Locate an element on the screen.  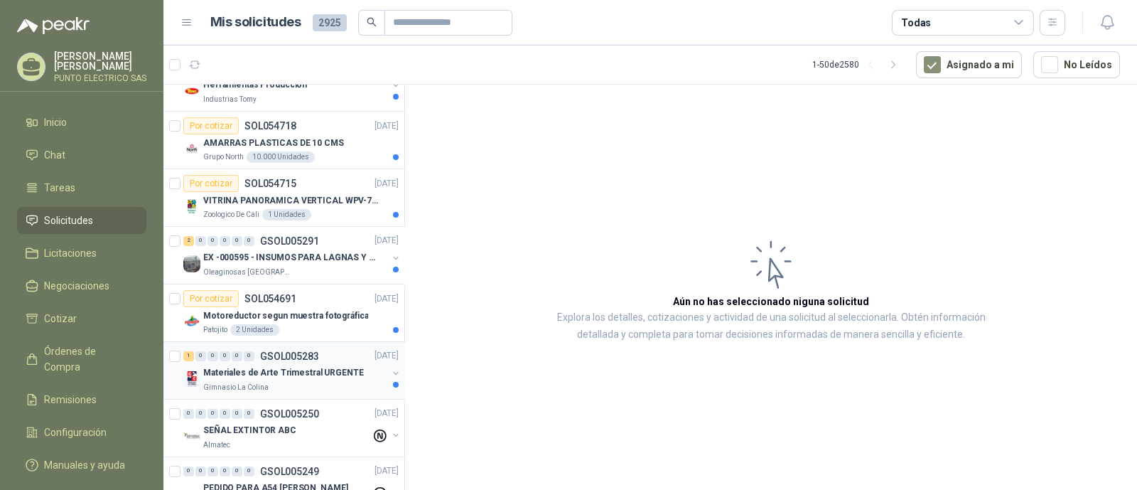
span: Remisiones is located at coordinates (70, 399).